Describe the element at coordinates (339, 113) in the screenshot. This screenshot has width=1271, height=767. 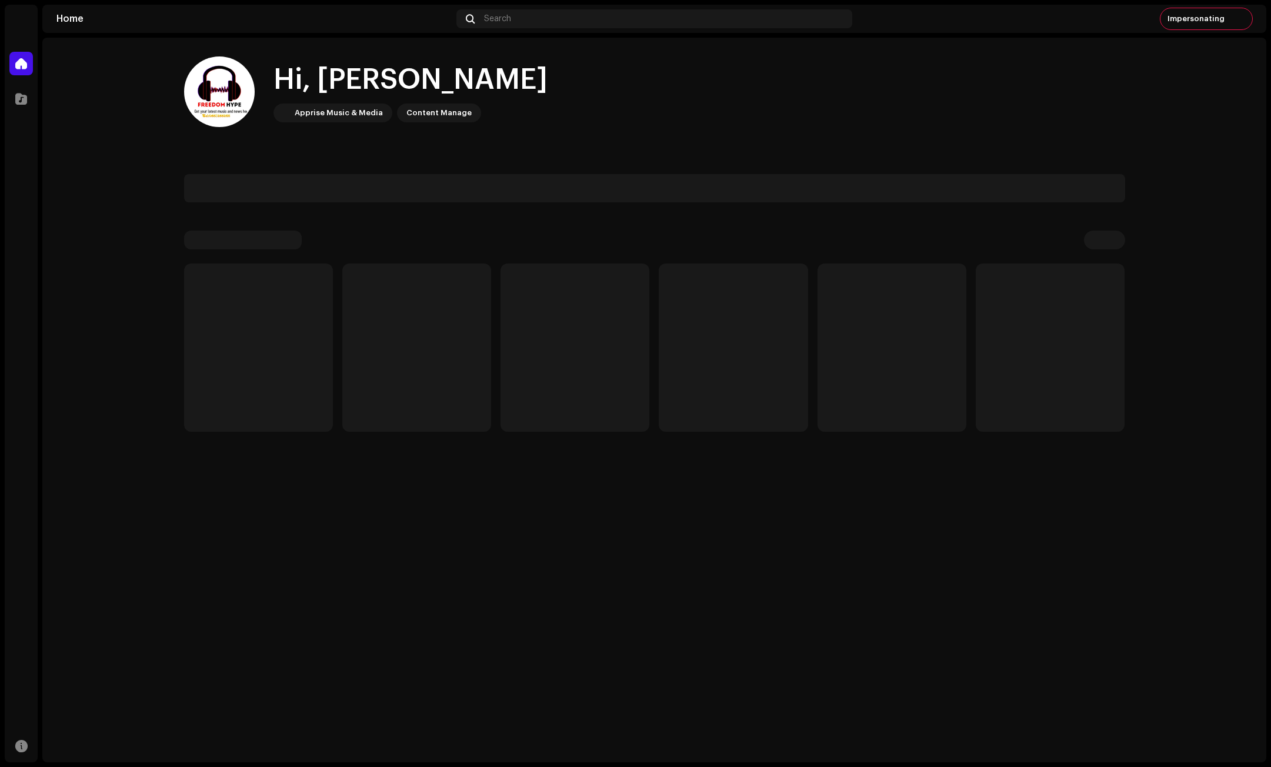
I see `div: Apprise Music & Media` at that location.